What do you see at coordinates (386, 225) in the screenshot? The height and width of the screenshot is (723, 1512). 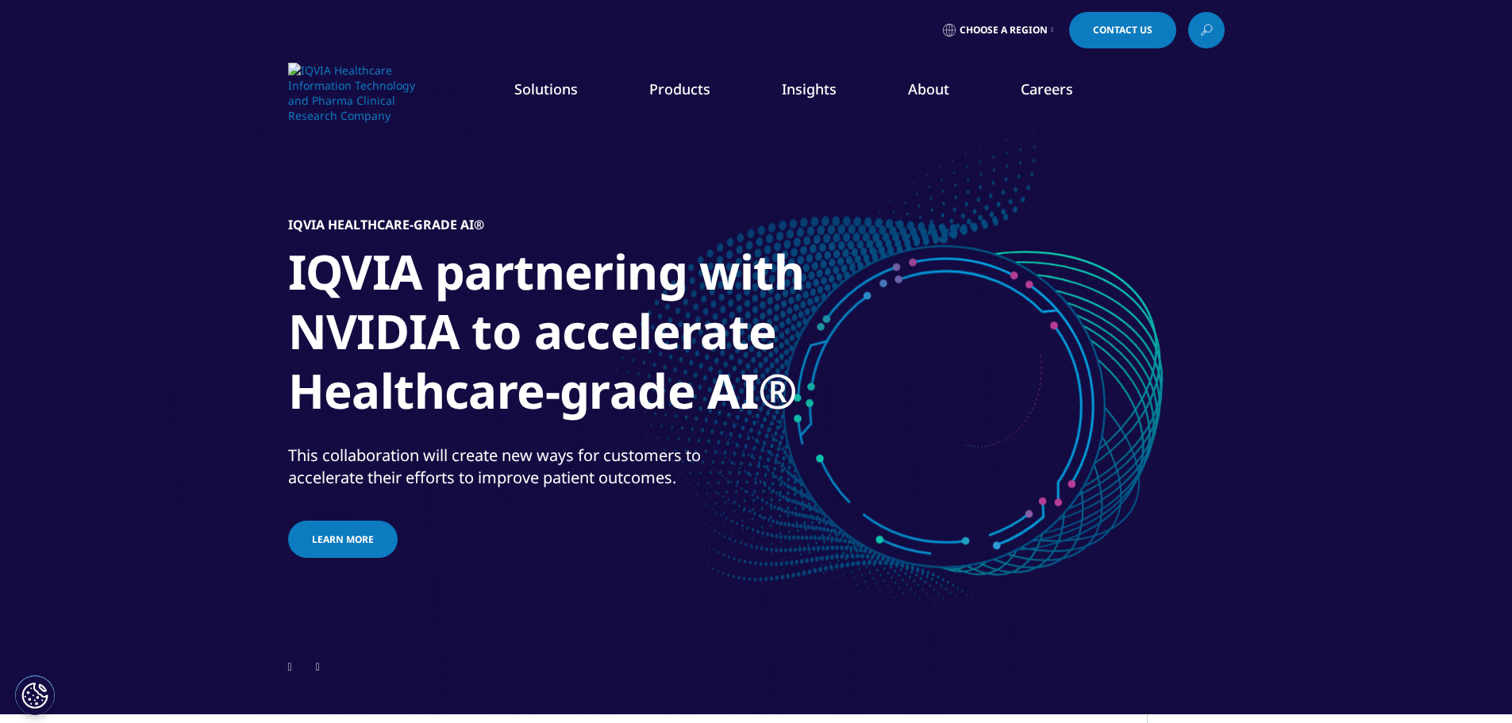 I see `h5: IQVIA Healthcare-grade AI®` at bounding box center [386, 225].